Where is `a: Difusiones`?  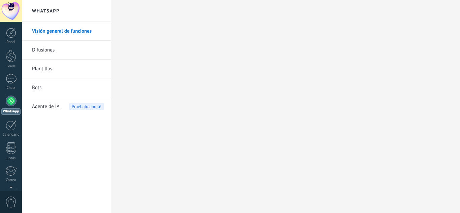 a: Difusiones is located at coordinates (68, 50).